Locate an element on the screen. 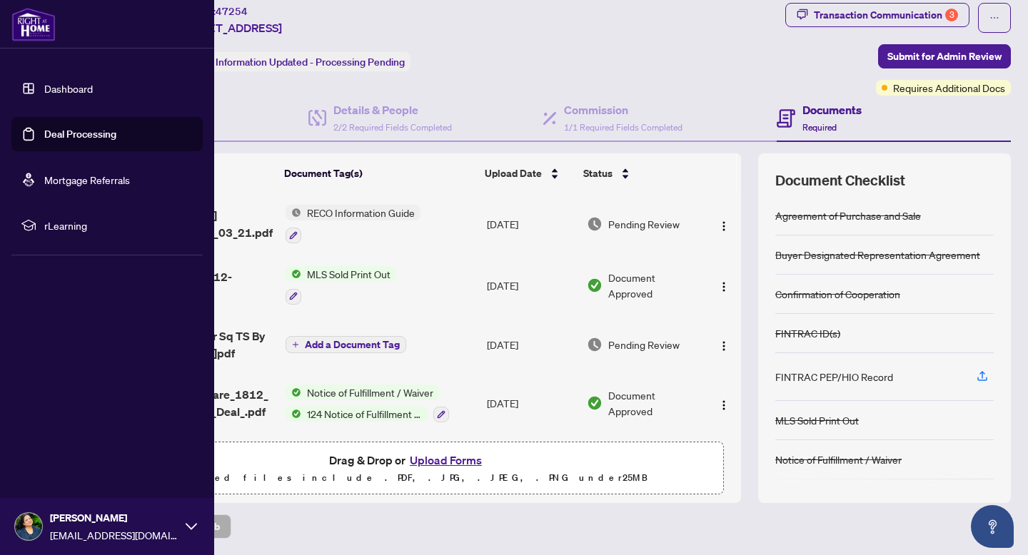 This screenshot has height=555, width=1028. button: Submit for Admin Review is located at coordinates (944, 56).